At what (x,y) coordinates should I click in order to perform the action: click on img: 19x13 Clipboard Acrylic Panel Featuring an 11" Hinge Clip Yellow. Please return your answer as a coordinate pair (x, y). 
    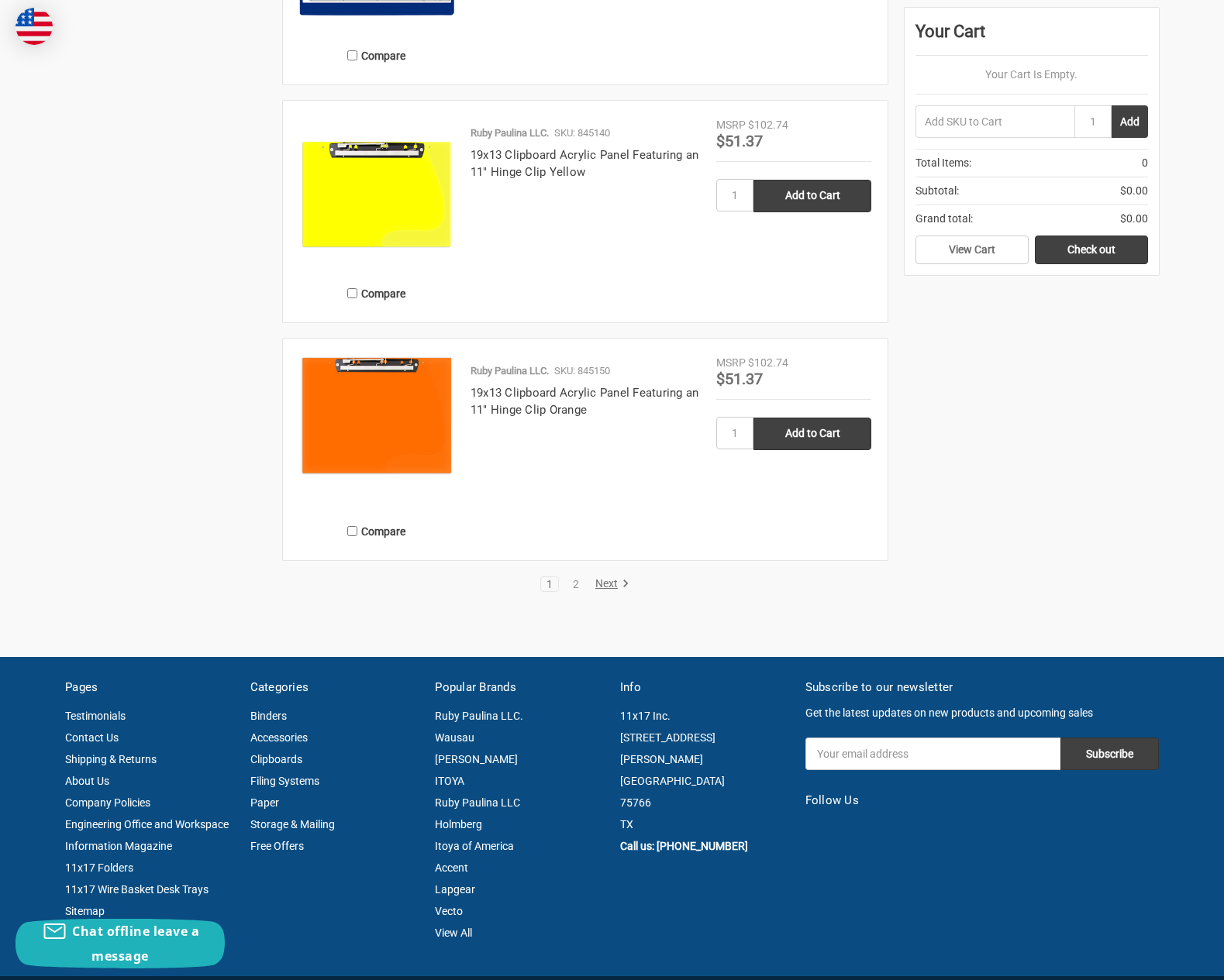
    Looking at the image, I should click on (377, 195).